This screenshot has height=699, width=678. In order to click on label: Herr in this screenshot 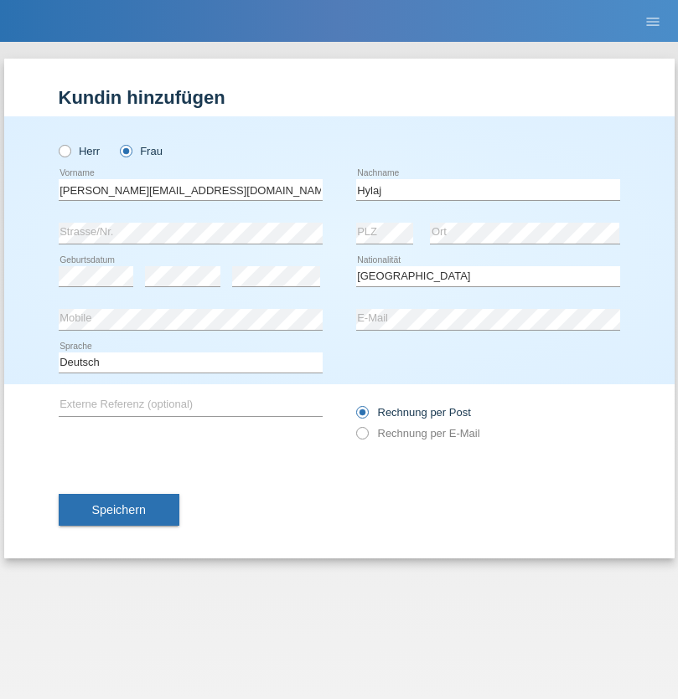, I will do `click(80, 151)`.